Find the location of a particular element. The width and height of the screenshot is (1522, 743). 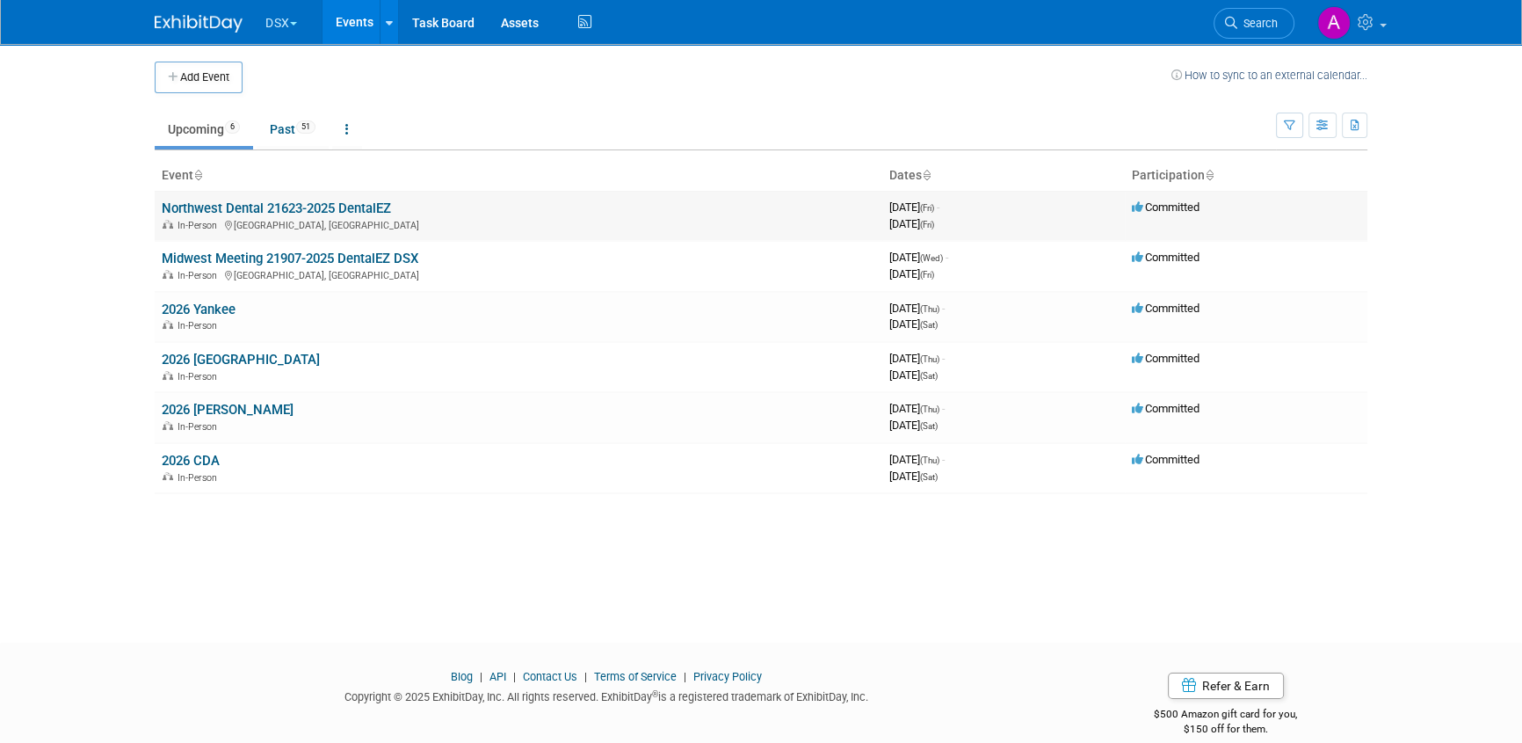

a: Sort by Event Name is located at coordinates (198, 175).